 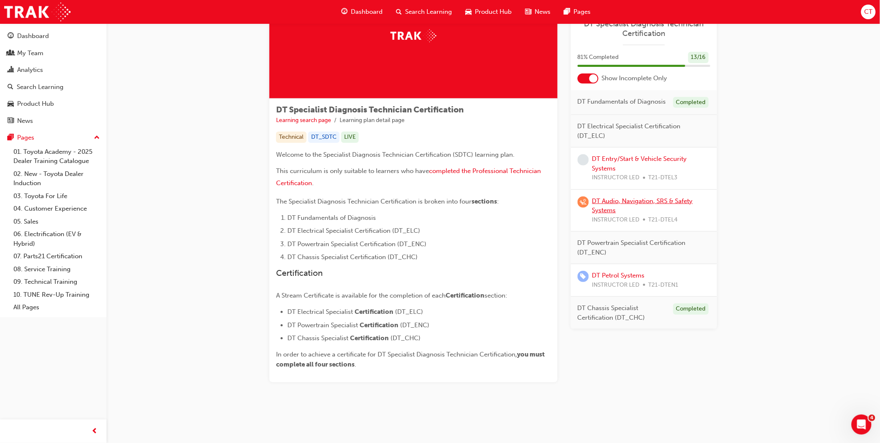 What do you see at coordinates (619, 275) in the screenshot?
I see `a: DT Petrol Systems` at bounding box center [619, 275].